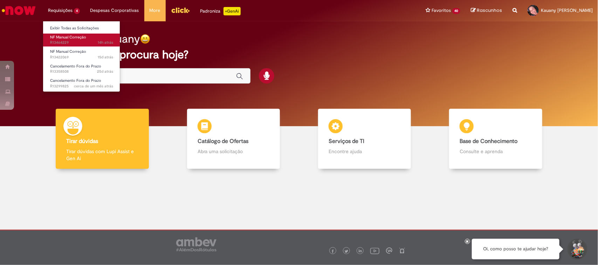 The image size is (598, 265). What do you see at coordinates (299, 55) in the screenshot?
I see `h2: O que você procura hoje?` at bounding box center [299, 55].